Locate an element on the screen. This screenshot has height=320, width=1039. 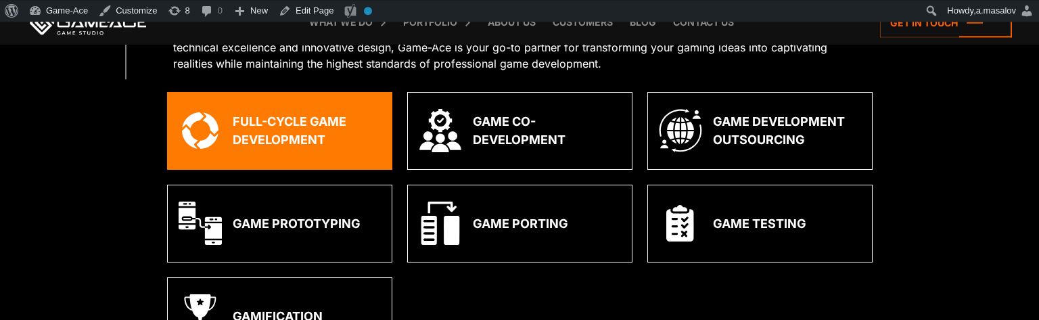
div: Game Porting is located at coordinates (520, 223).